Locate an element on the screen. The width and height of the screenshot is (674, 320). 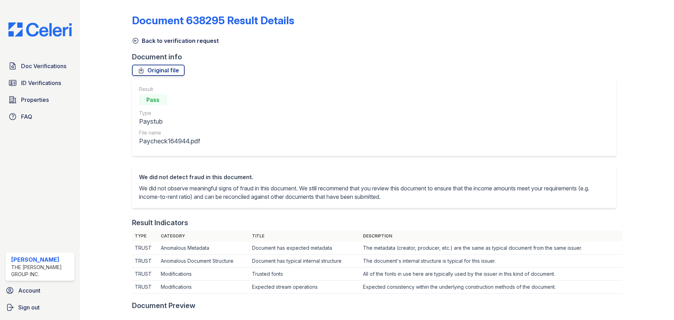
div: Document info is located at coordinates (377, 57).